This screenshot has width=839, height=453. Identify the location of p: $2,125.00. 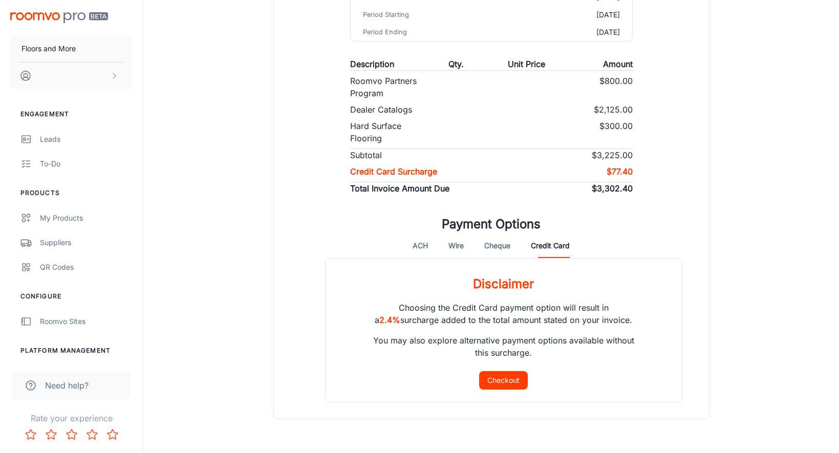
(613, 110).